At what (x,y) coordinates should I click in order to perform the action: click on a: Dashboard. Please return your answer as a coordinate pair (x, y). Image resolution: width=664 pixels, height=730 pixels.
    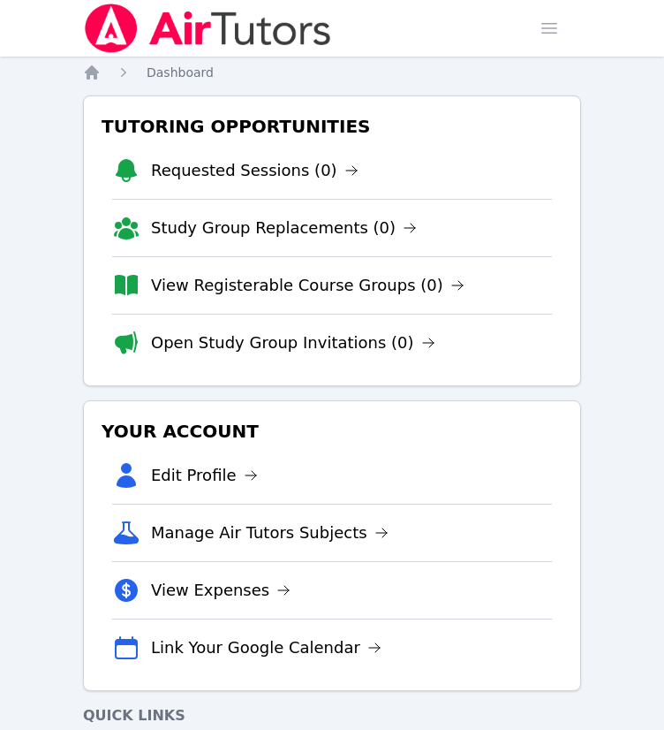
    Looking at the image, I should click on (180, 72).